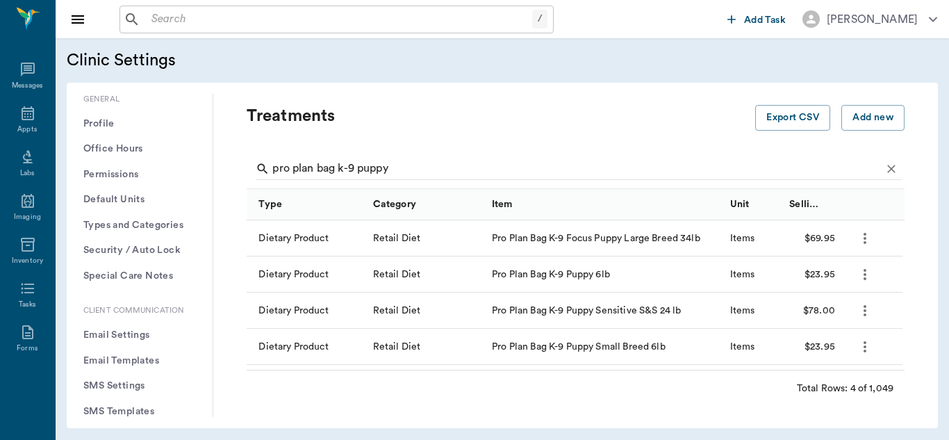 This screenshot has height=440, width=949. Describe the element at coordinates (140, 386) in the screenshot. I see `button: SMS Settings` at that location.